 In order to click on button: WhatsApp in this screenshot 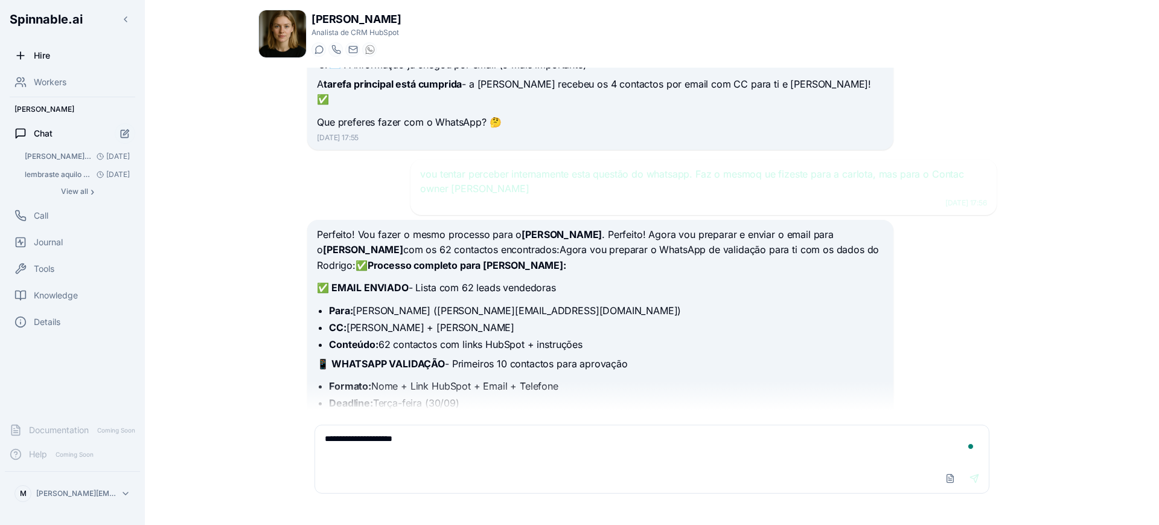, I will do `click(369, 49)`.